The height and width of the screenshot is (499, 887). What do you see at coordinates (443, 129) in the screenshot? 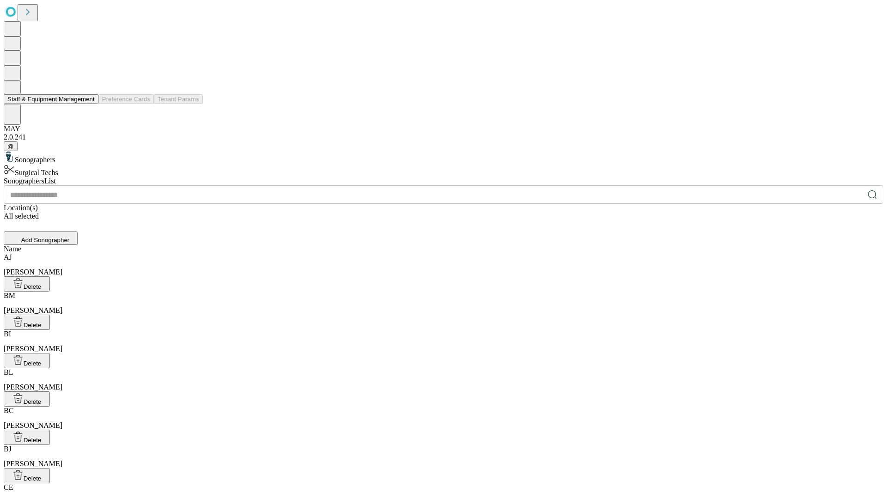
I see `div: MAY` at bounding box center [443, 129].